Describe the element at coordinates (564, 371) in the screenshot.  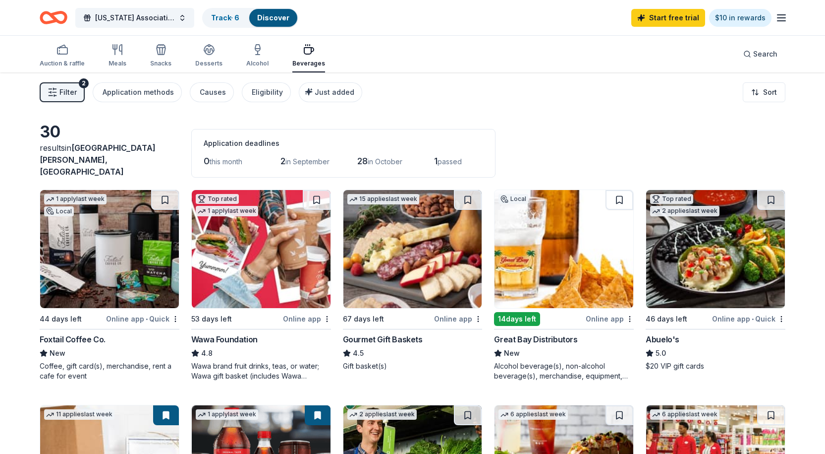
I see `div: Alcohol beverage(s), non-alcohol beverage(s), merchandise, equipment, monetary` at that location.